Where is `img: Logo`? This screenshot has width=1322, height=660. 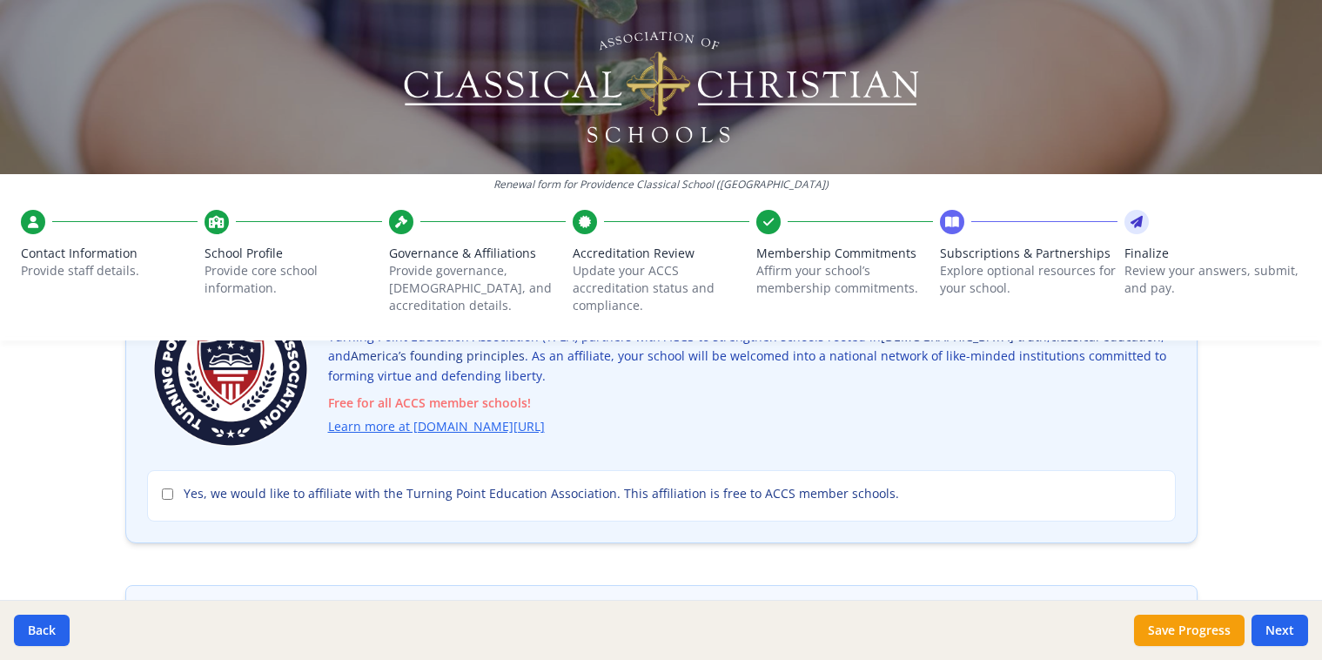 img: Logo is located at coordinates (661, 87).